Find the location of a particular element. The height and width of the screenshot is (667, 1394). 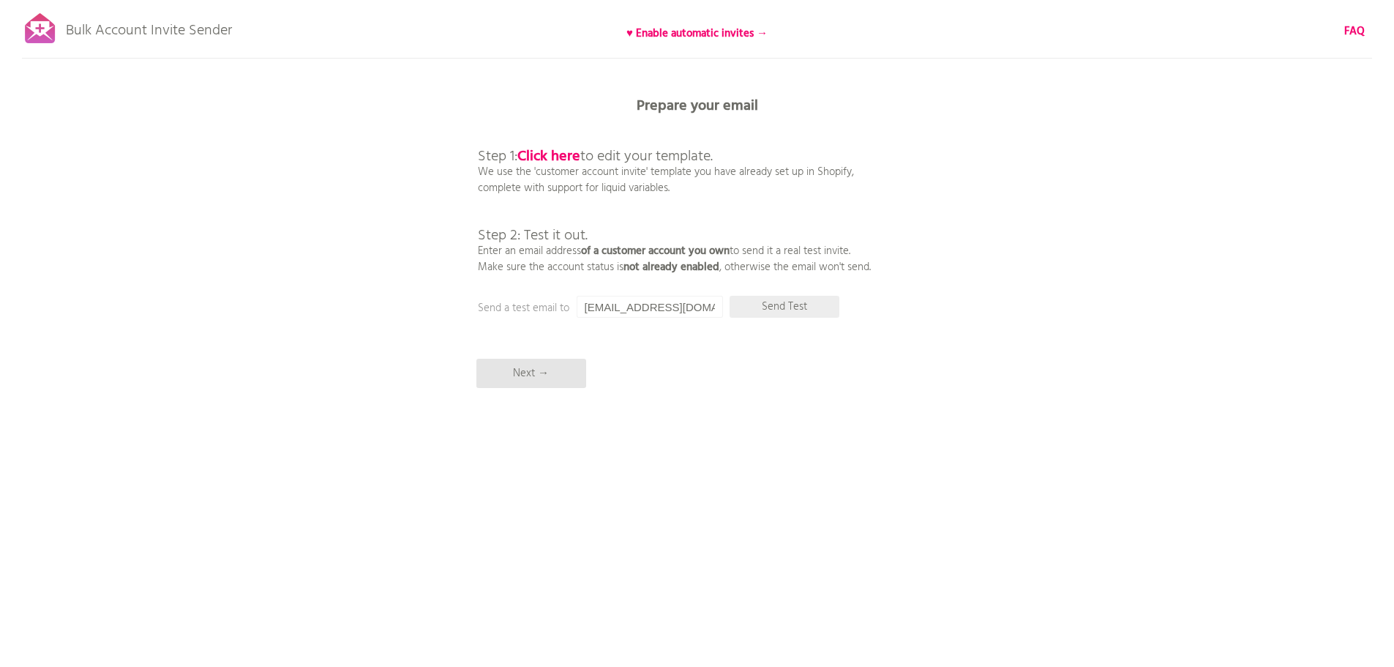

a: FAQ is located at coordinates (1355, 31).